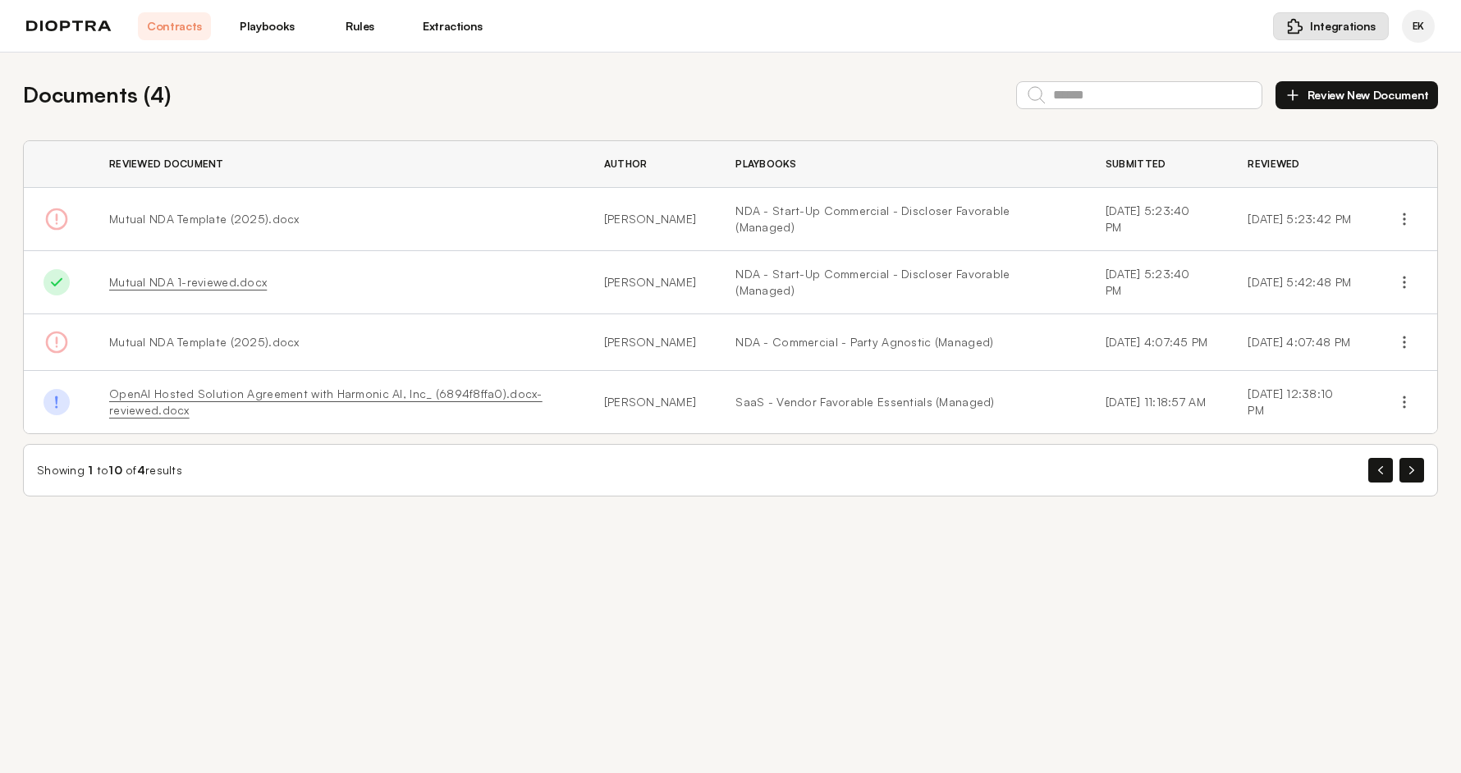 The width and height of the screenshot is (1461, 773). What do you see at coordinates (452, 26) in the screenshot?
I see `a: Extractions` at bounding box center [452, 26].